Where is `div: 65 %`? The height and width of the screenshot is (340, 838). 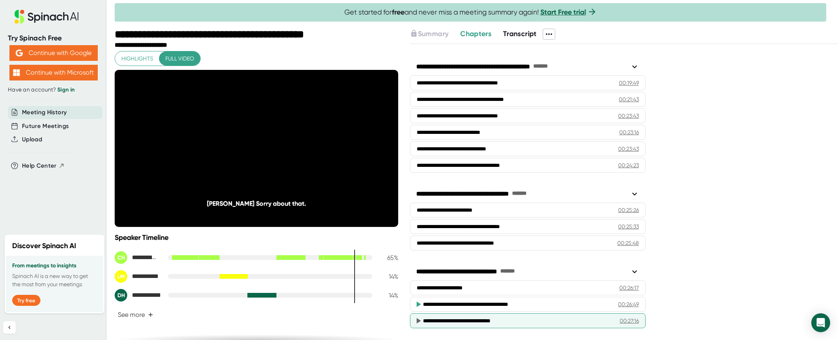 div: 65 % is located at coordinates (389, 258).